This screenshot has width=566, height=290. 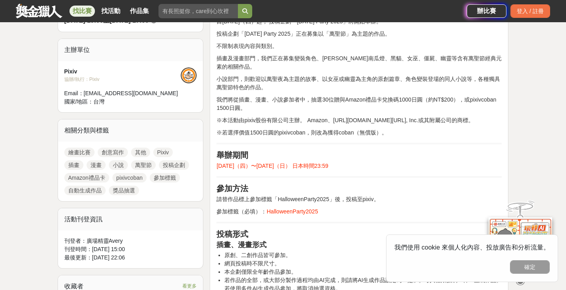 What do you see at coordinates (292, 212) in the screenshot?
I see `span: HalloweenParty2025` at bounding box center [292, 212].